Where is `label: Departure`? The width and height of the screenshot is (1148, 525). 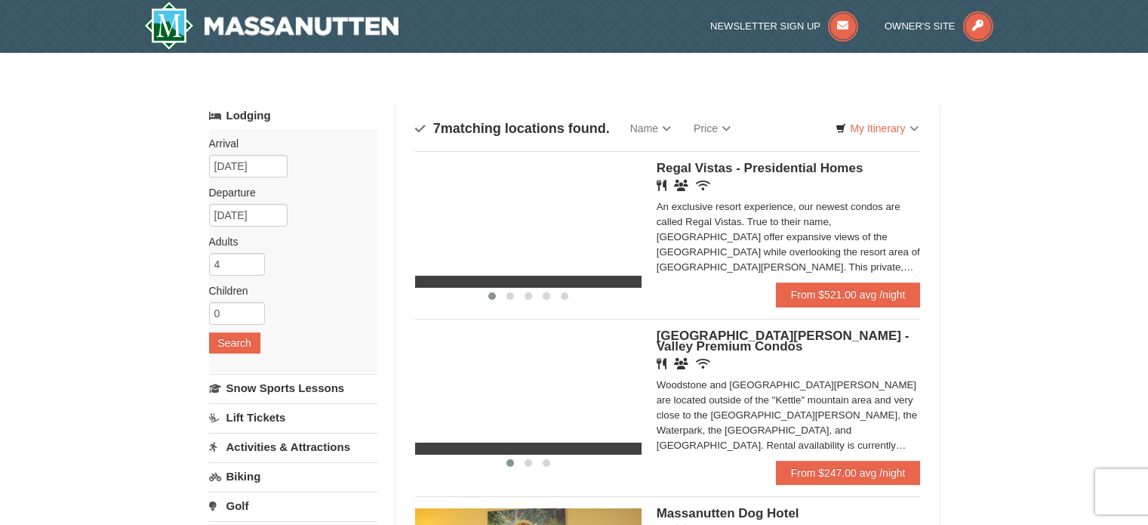 label: Departure is located at coordinates (288, 192).